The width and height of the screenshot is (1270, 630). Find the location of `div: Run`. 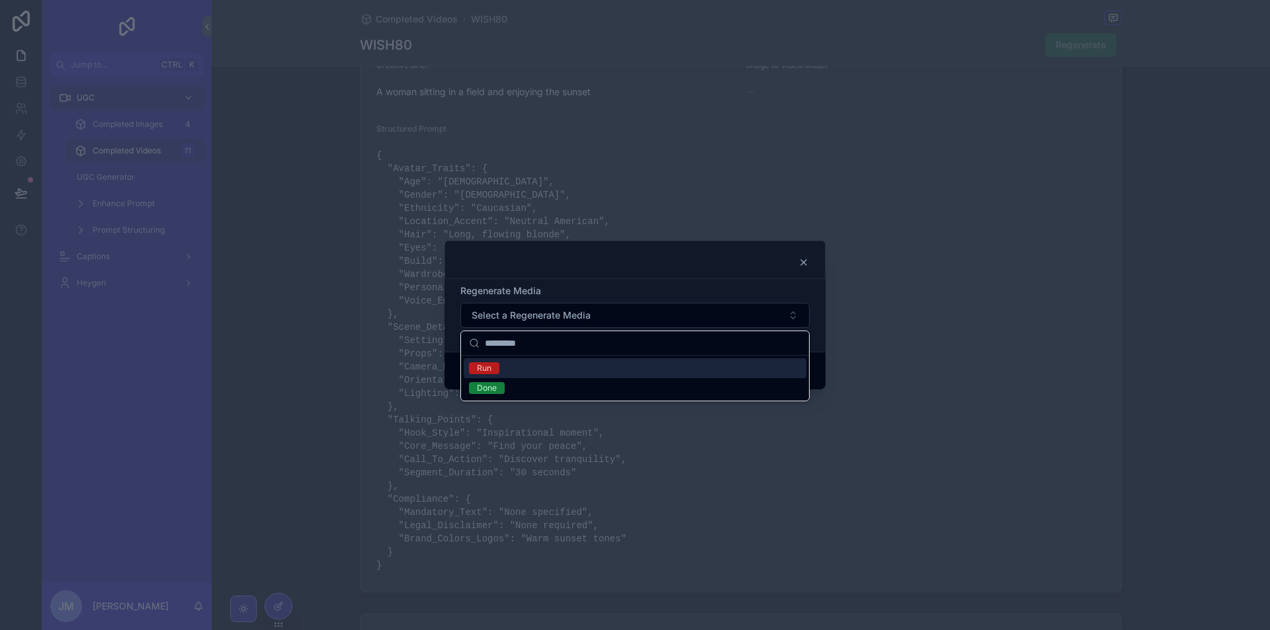

div: Run is located at coordinates (484, 368).